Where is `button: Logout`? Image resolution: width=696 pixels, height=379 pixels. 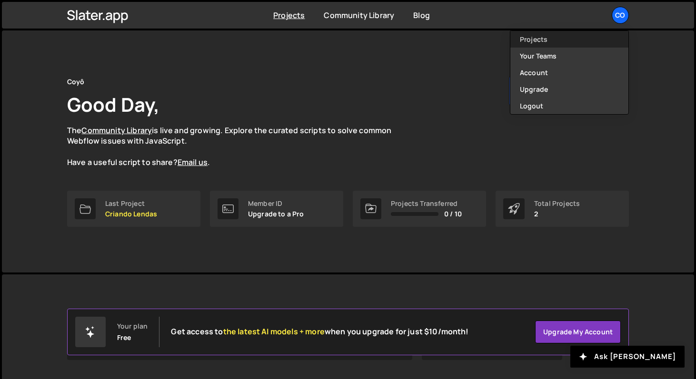
button: Logout is located at coordinates (569, 106).